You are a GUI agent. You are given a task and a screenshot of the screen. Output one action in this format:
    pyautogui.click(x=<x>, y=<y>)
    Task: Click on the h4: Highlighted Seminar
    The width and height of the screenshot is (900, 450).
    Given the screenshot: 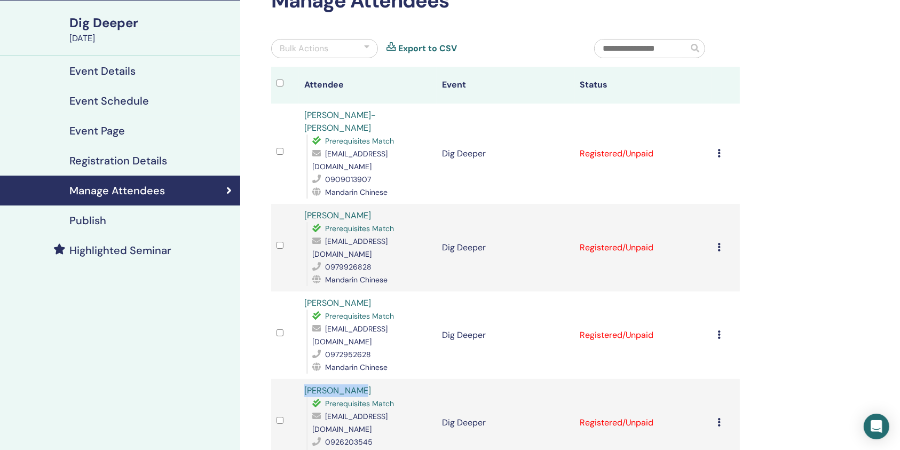 What is the action you would take?
    pyautogui.click(x=120, y=250)
    